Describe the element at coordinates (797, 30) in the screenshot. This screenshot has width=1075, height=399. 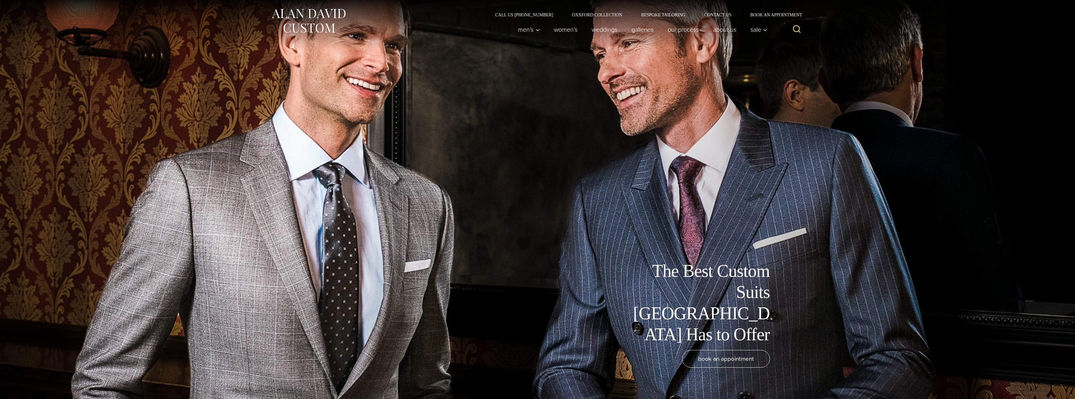
I see `button: View Search Form` at that location.